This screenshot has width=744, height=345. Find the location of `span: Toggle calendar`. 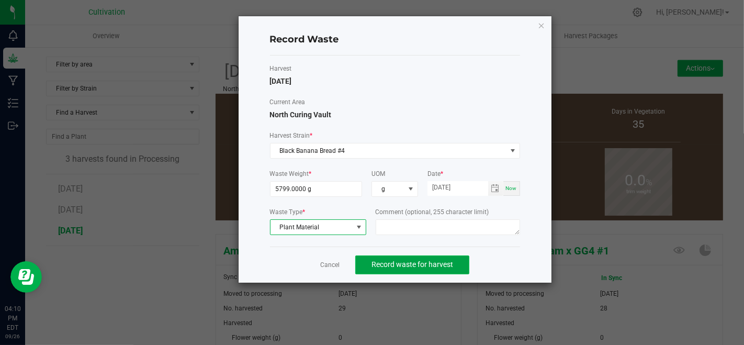

span: Toggle calendar is located at coordinates (496, 188).